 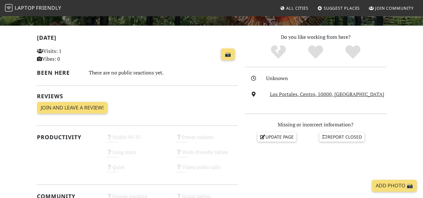 I want to click on div: Quiet, so click(x=137, y=170).